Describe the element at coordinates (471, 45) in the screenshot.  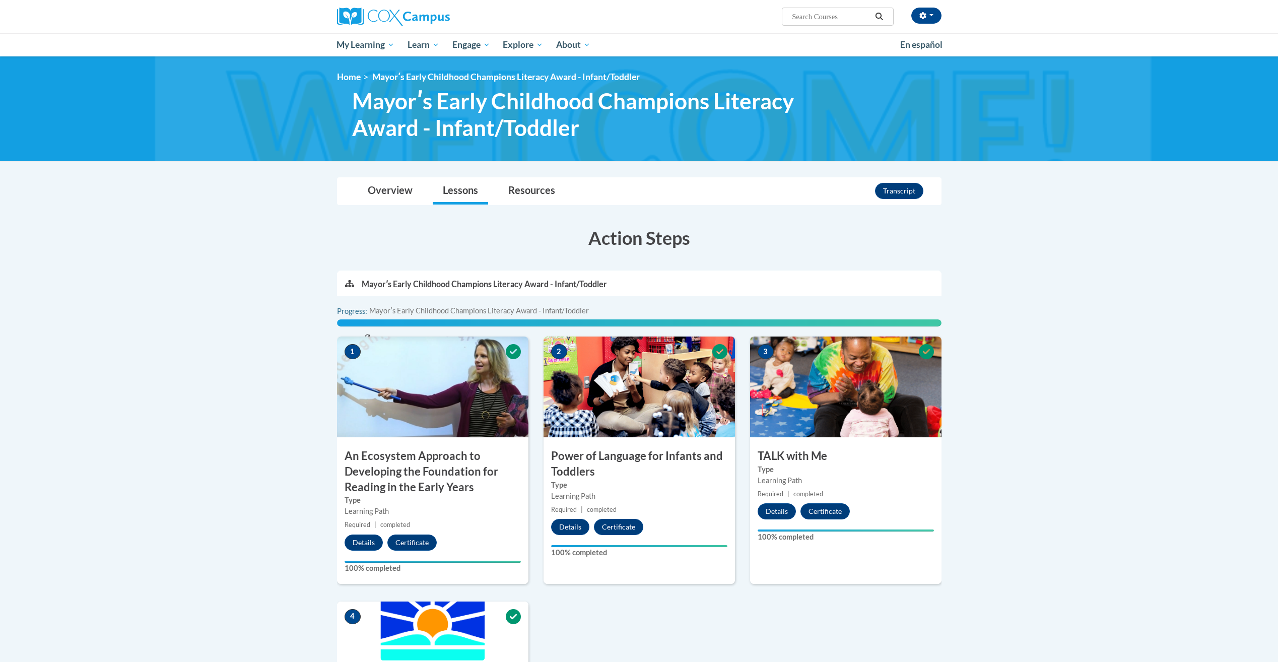
I see `span: Engage` at that location.